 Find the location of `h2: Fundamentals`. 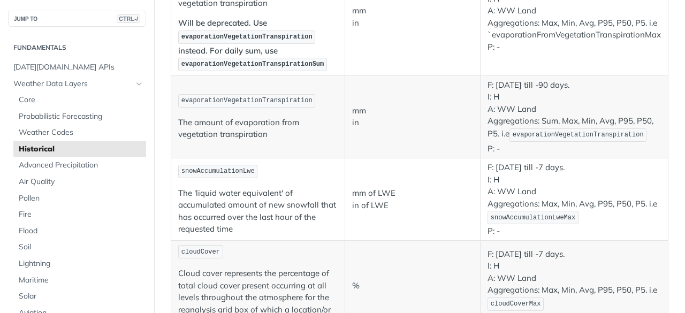

h2: Fundamentals is located at coordinates (77, 48).